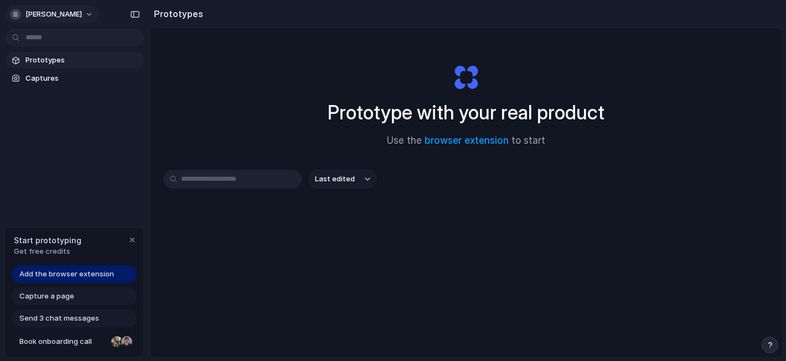 This screenshot has width=786, height=361. Describe the element at coordinates (176, 14) in the screenshot. I see `h2: Prototypes` at that location.